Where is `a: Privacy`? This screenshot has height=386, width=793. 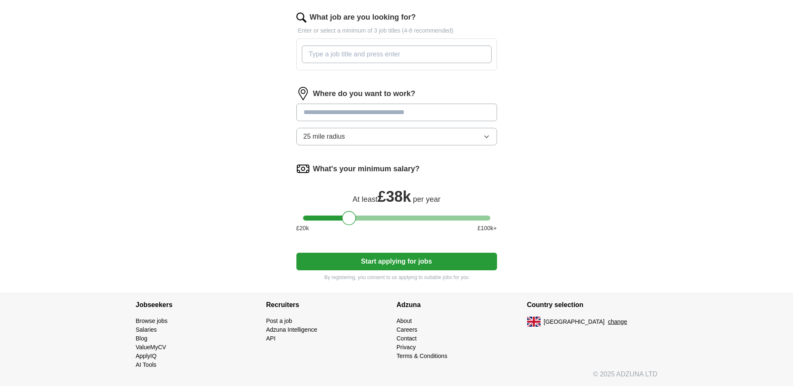
a: Privacy is located at coordinates (407, 348).